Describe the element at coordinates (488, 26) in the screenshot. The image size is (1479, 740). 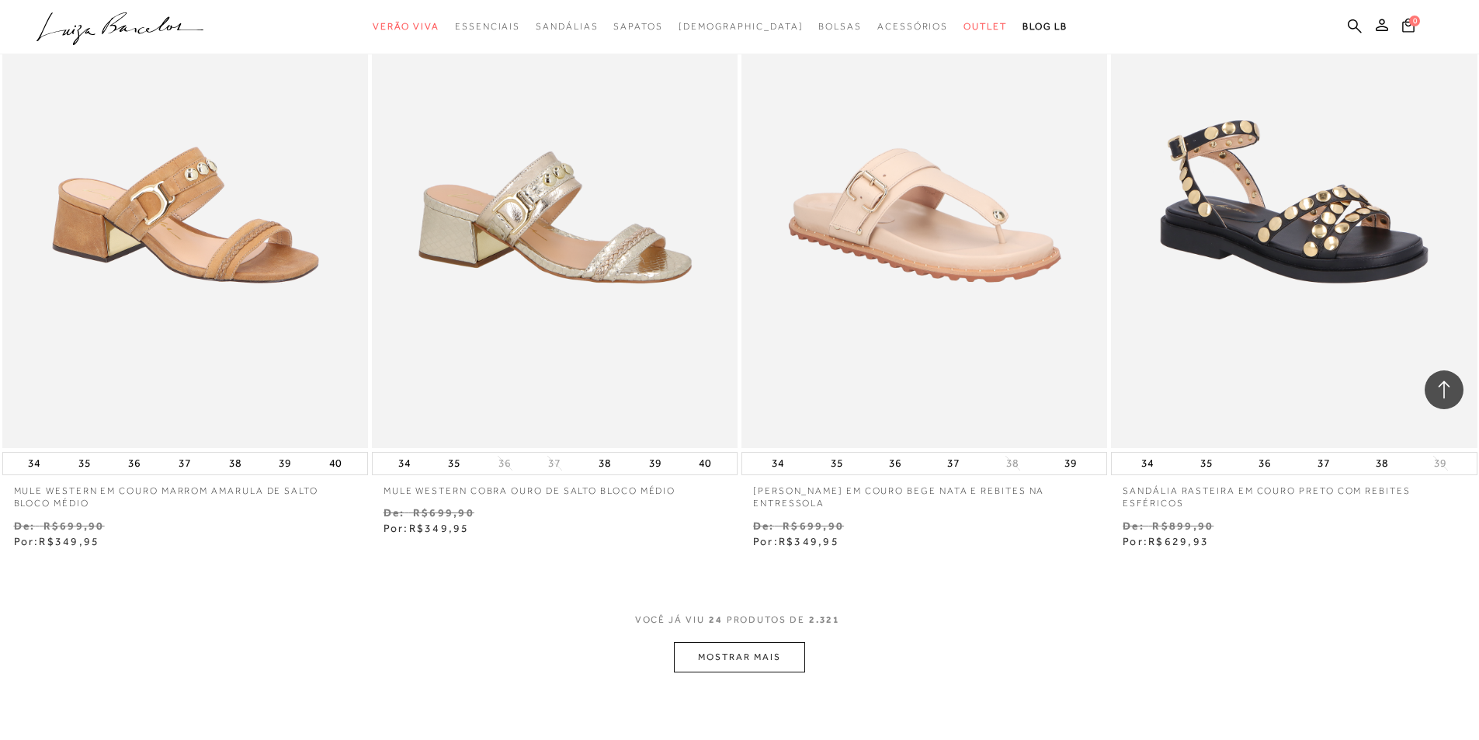
I see `span: Essenciais` at that location.